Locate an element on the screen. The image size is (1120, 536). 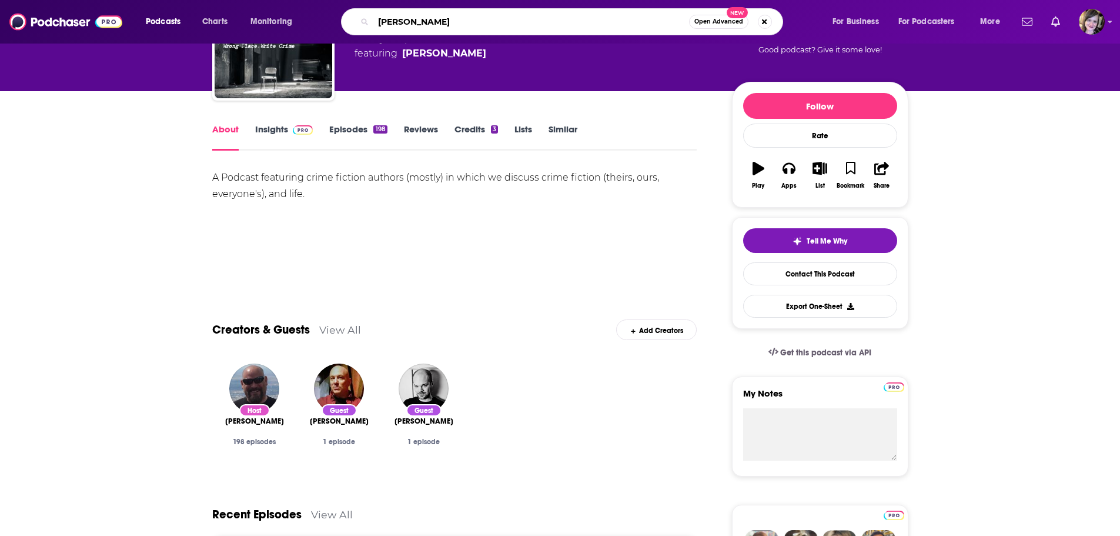
span: Monitoring is located at coordinates (271, 22).